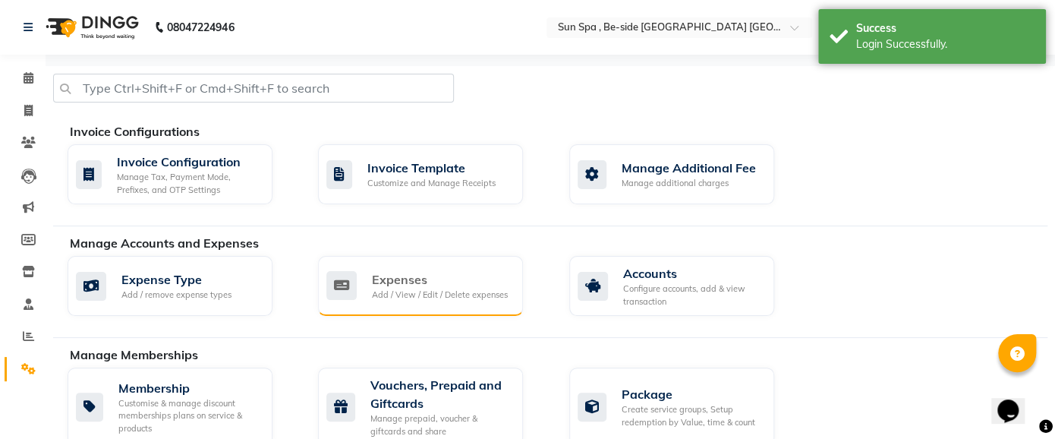  Describe the element at coordinates (440, 295) in the screenshot. I see `div: Add / View / Edit / Delete expenses` at that location.